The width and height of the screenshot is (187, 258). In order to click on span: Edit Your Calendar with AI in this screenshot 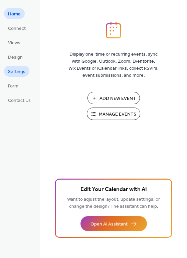, I will do `click(114, 189)`.